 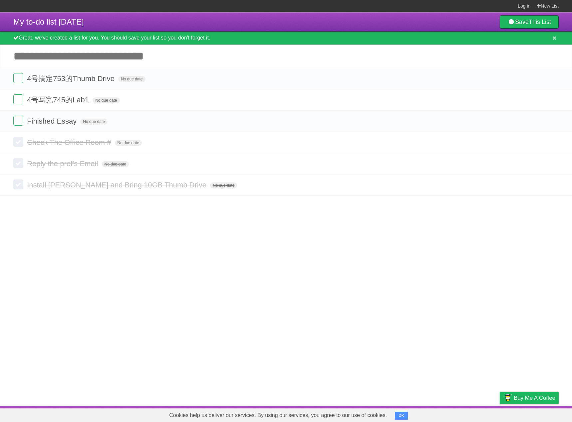 What do you see at coordinates (446, 415) in the screenshot?
I see `a: Developers` at bounding box center [446, 415].